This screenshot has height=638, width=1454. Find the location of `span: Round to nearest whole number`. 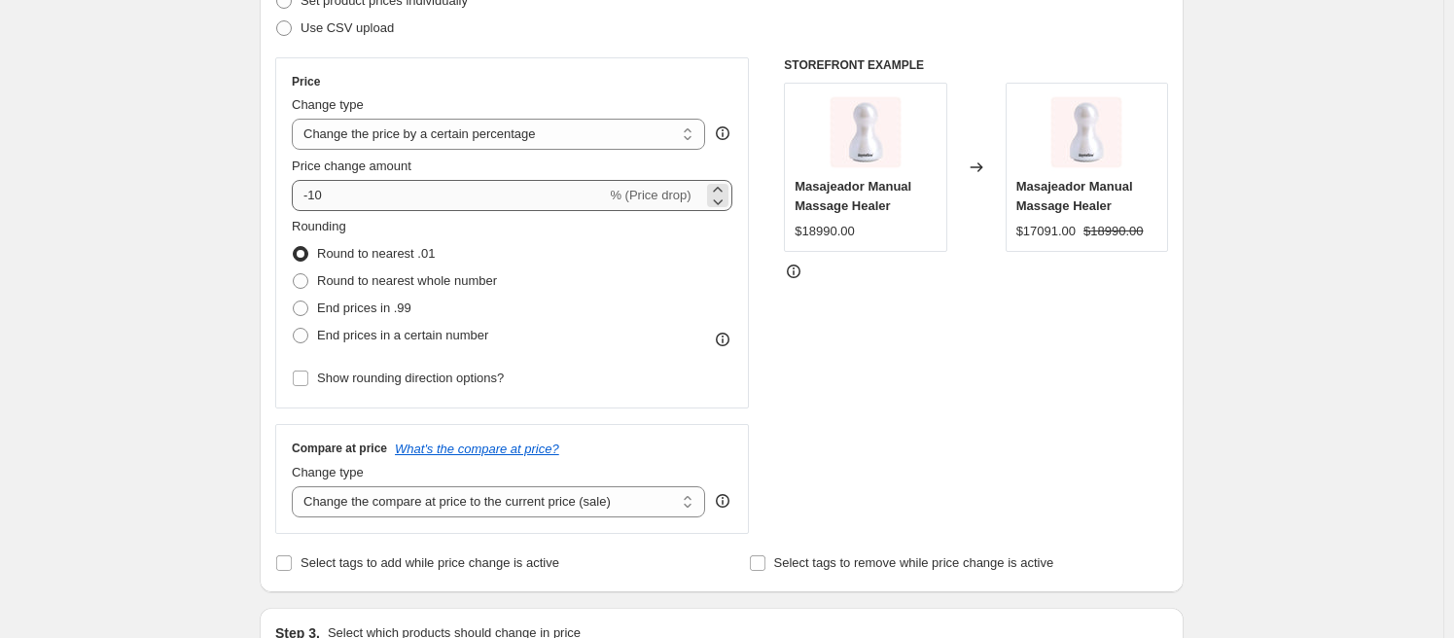

span: Round to nearest whole number is located at coordinates (406, 280).